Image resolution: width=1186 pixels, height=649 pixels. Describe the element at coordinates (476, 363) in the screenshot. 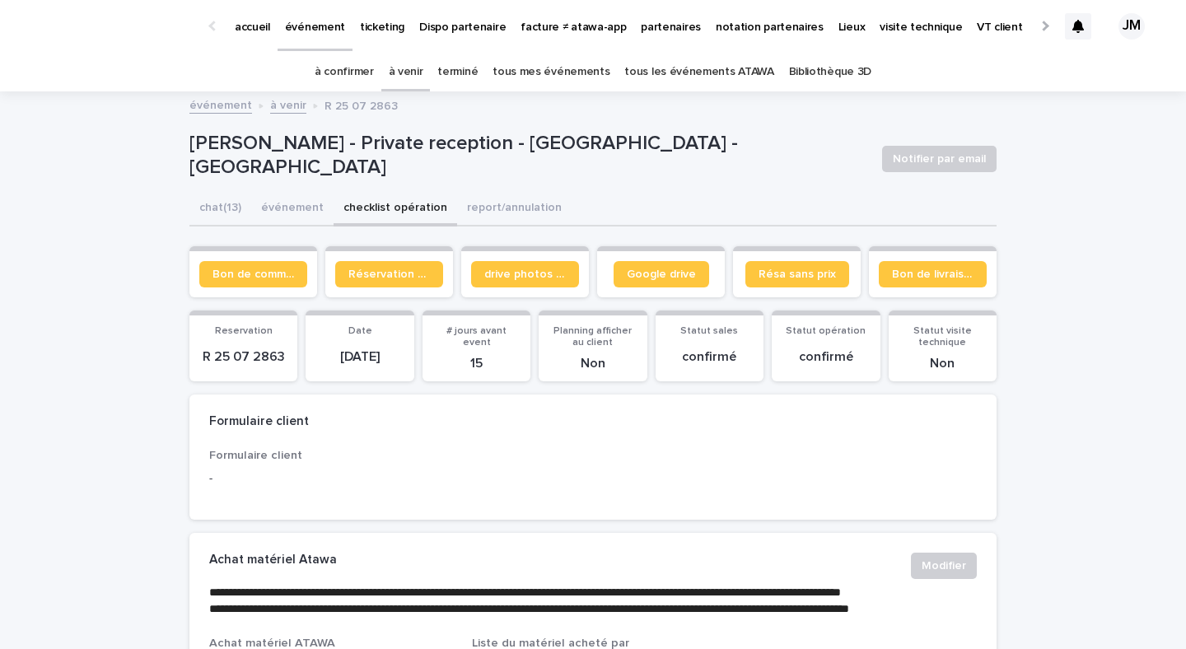

I see `p: 15` at that location.